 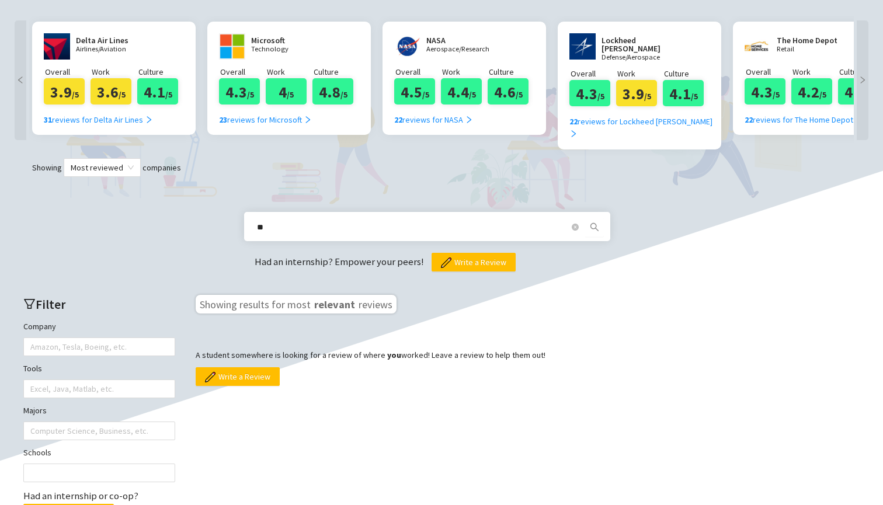 What do you see at coordinates (35, 411) in the screenshot?
I see `label: Majors` at bounding box center [35, 411].